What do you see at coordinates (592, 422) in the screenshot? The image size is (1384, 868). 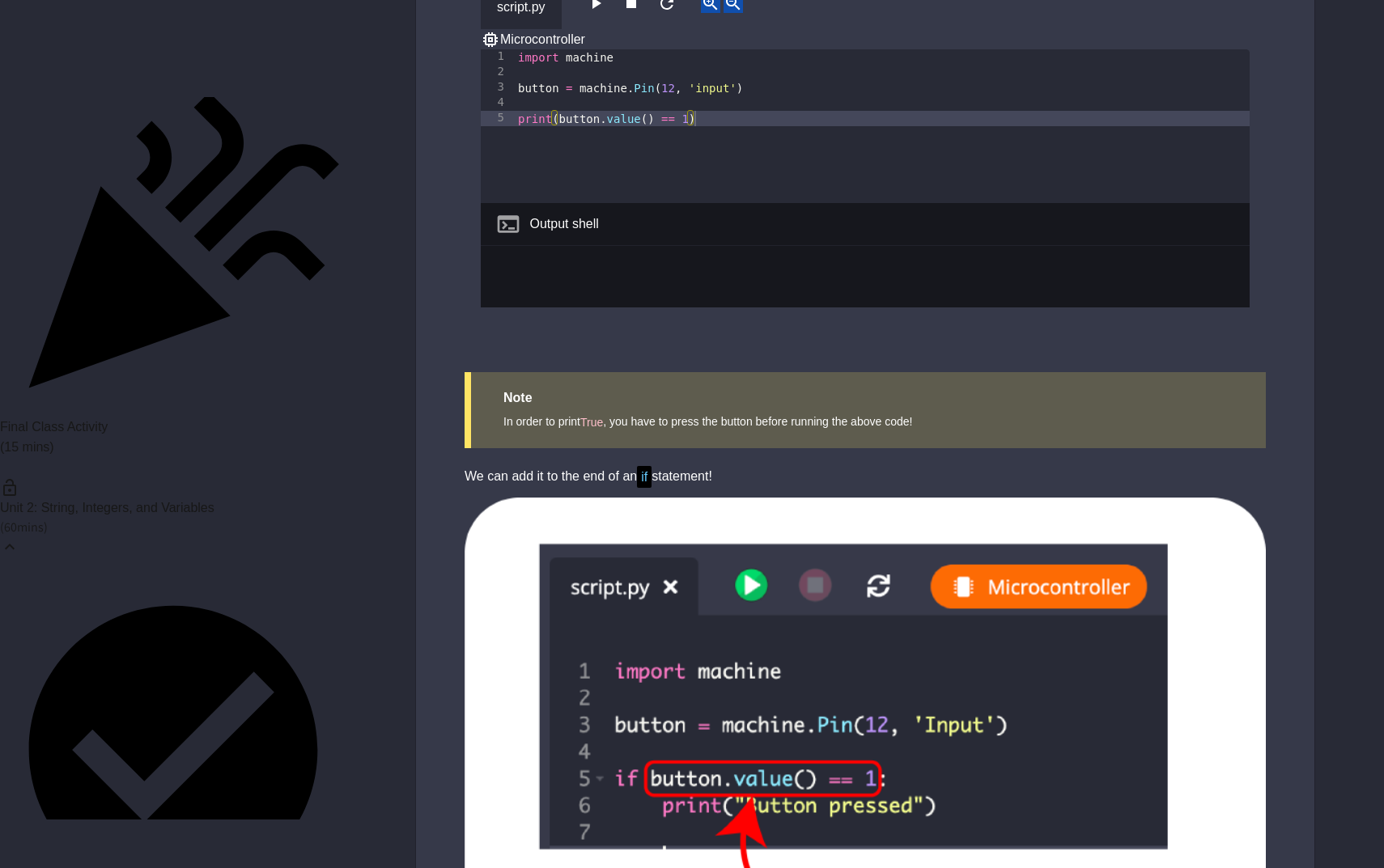 I see `span: True` at bounding box center [592, 422].